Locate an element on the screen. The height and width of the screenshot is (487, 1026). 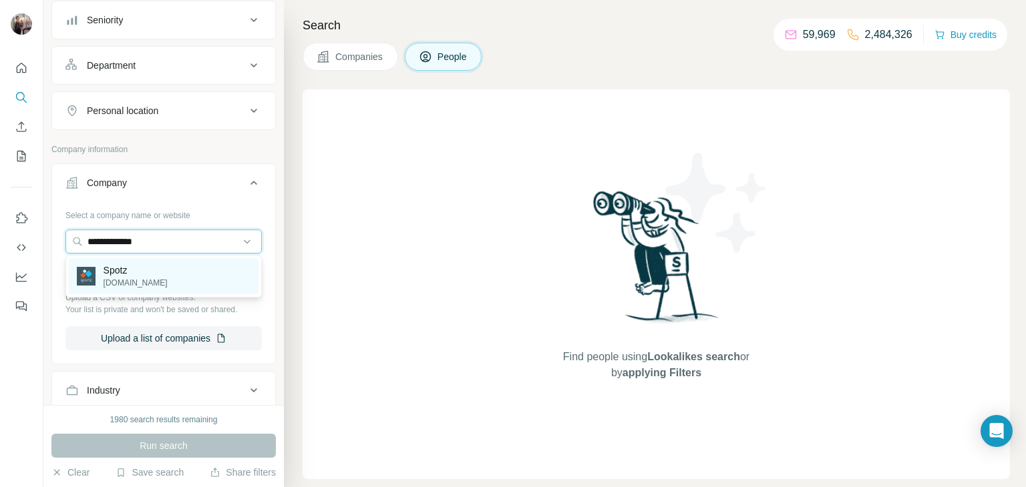
span: Find people using or by is located at coordinates (656, 365).